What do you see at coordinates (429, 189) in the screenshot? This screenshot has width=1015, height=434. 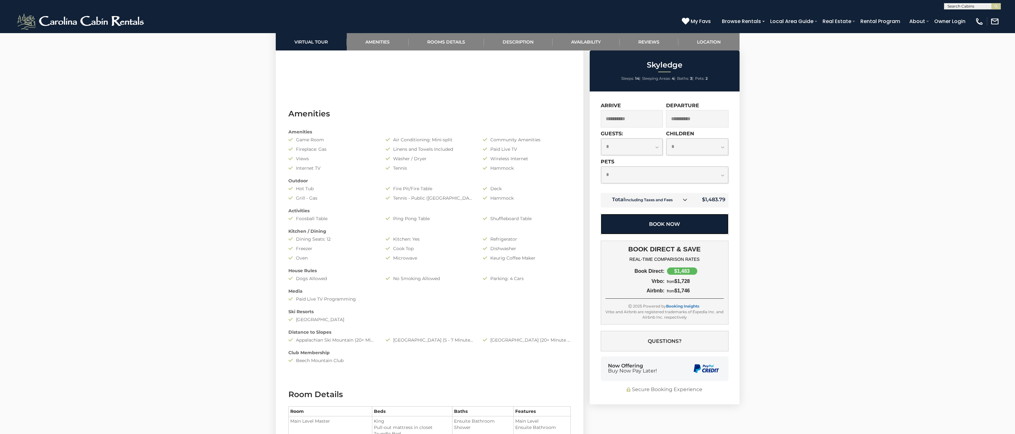 I see `div: Fire Pit/Fire Table` at bounding box center [429, 189].